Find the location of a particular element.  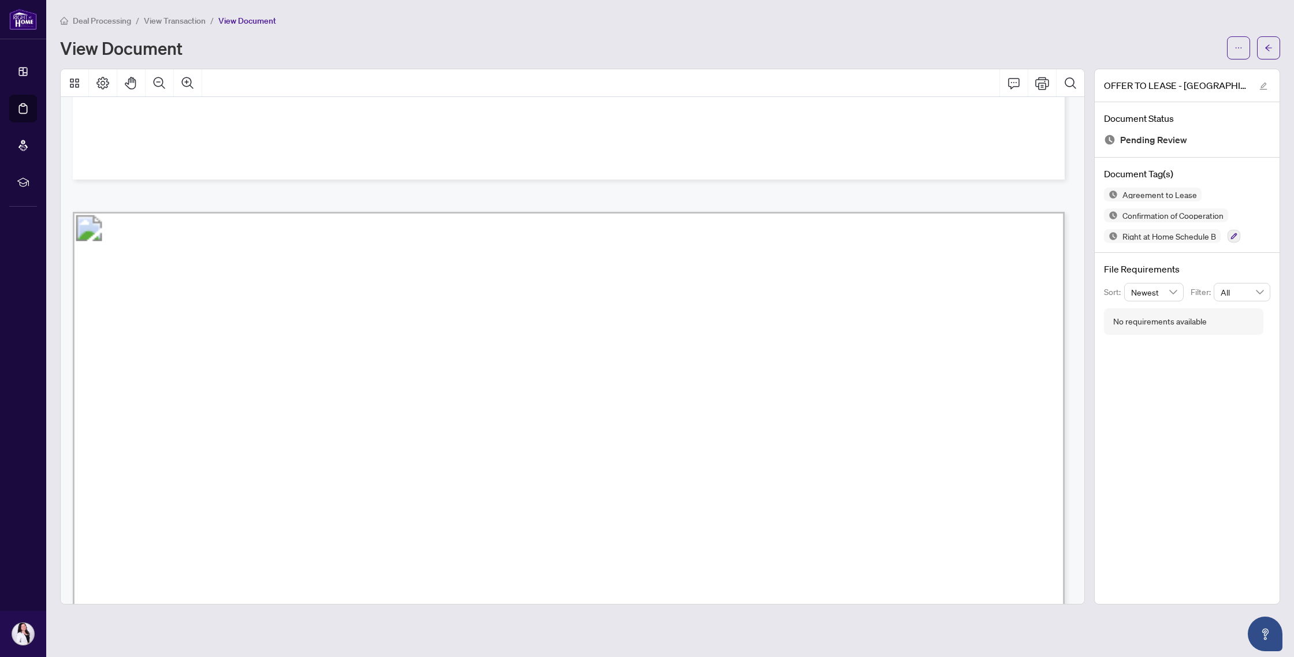

span: Agreement to Lease is located at coordinates (1159, 195).